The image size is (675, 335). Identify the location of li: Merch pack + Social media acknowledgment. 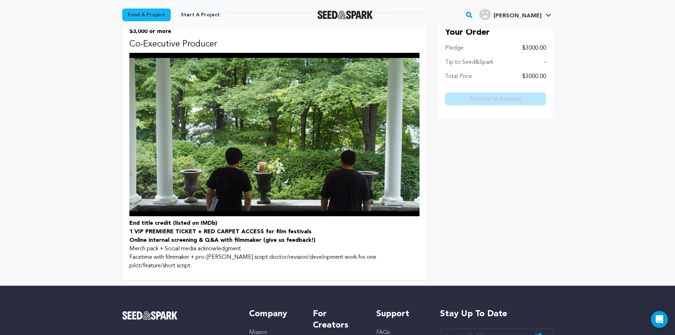
(274, 249).